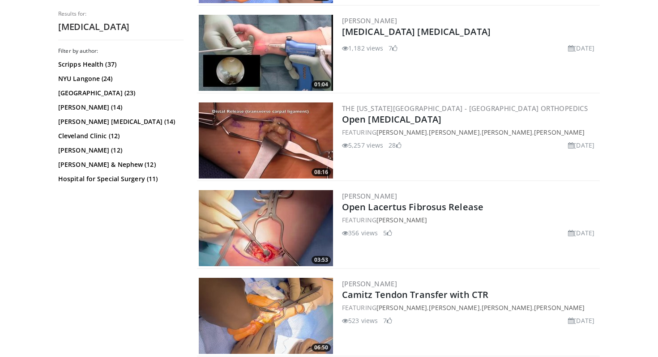 This screenshot has width=658, height=357. Describe the element at coordinates (360, 233) in the screenshot. I see `li: 356 views` at that location.